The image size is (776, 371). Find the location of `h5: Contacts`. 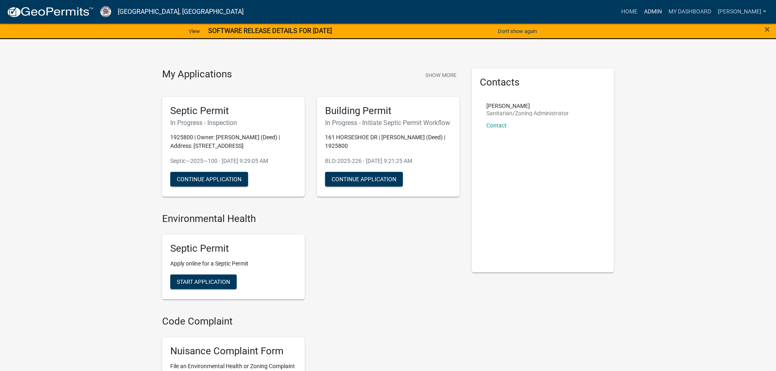

h5: Contacts is located at coordinates (543, 82).